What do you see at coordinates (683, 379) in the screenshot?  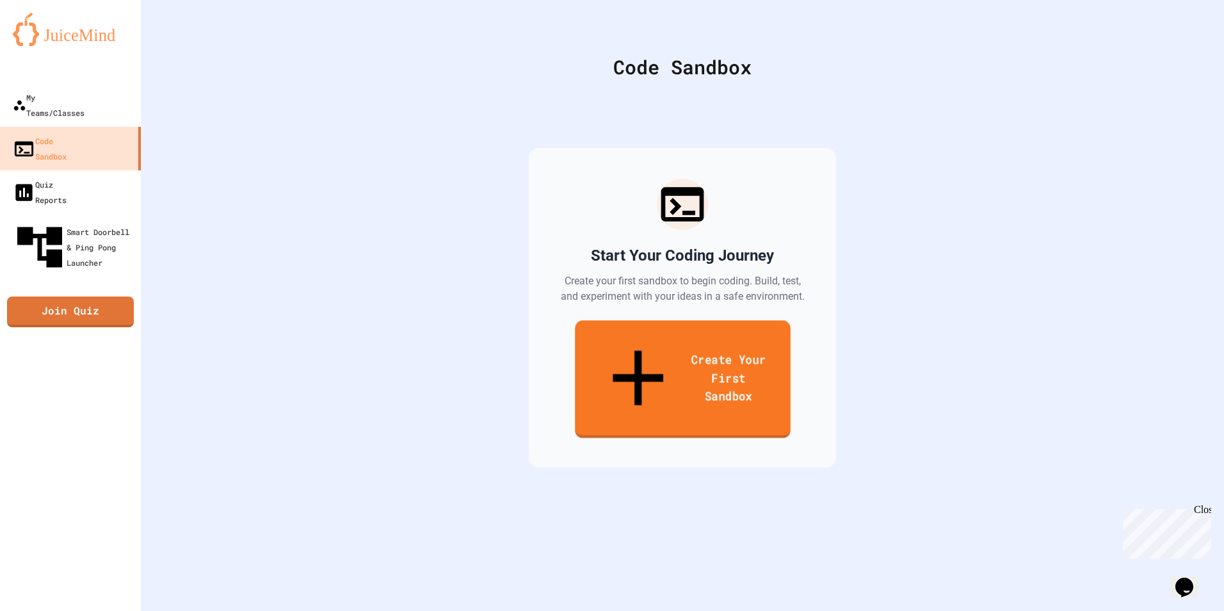 I see `a: Create Your First Sandbox` at bounding box center [683, 379].